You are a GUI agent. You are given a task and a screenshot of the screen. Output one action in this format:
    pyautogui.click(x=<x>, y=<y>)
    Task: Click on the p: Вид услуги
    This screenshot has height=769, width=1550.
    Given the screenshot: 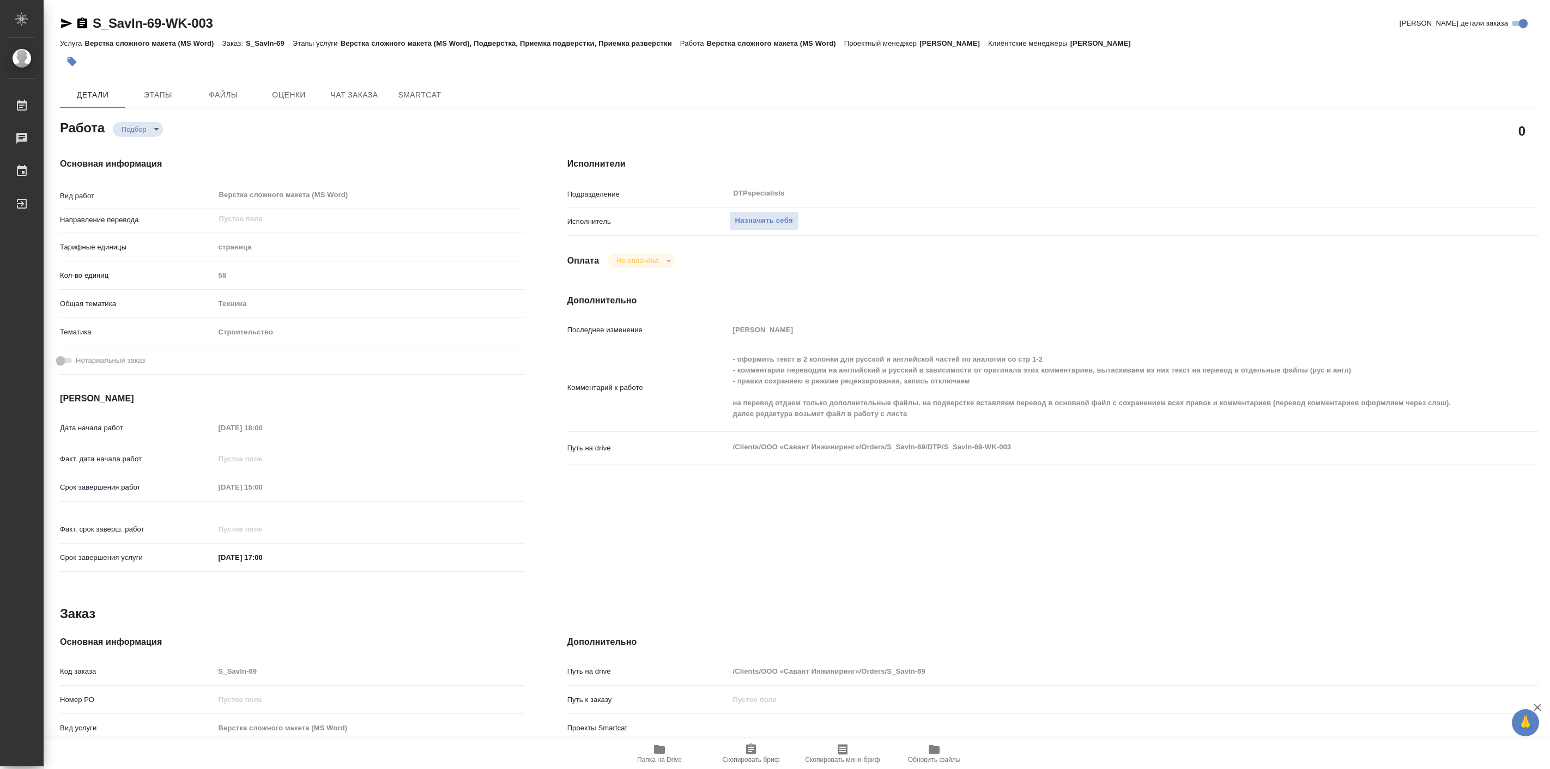 What is the action you would take?
    pyautogui.click(x=137, y=728)
    